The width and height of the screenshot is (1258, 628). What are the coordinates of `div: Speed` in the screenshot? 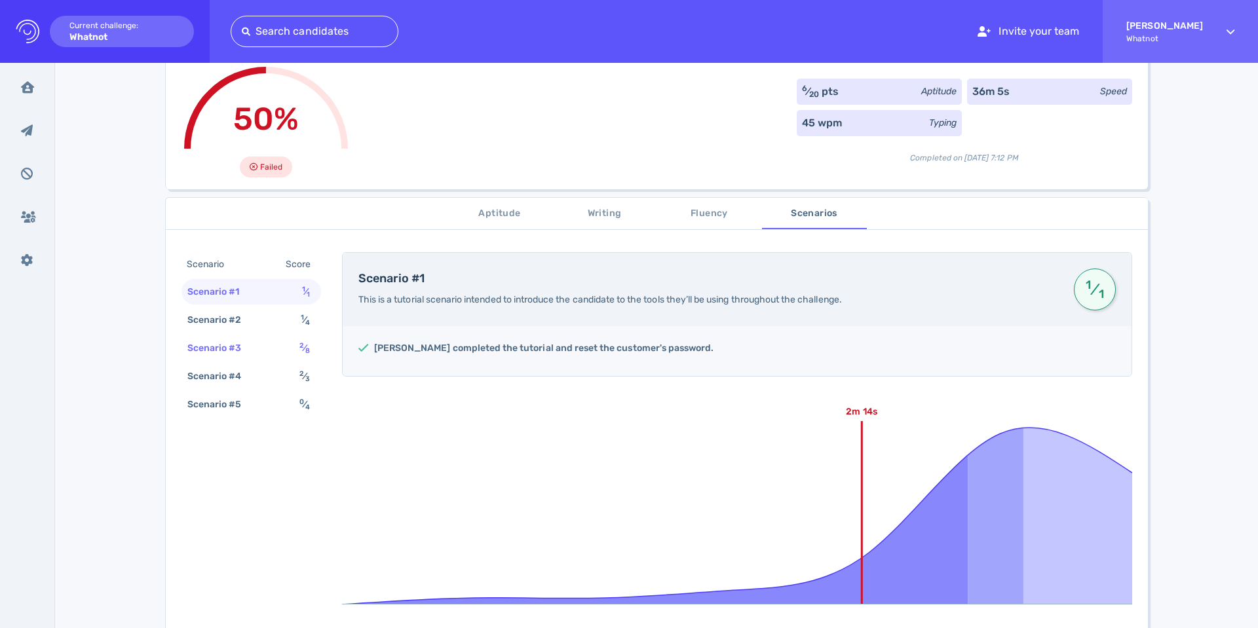 It's located at (1113, 91).